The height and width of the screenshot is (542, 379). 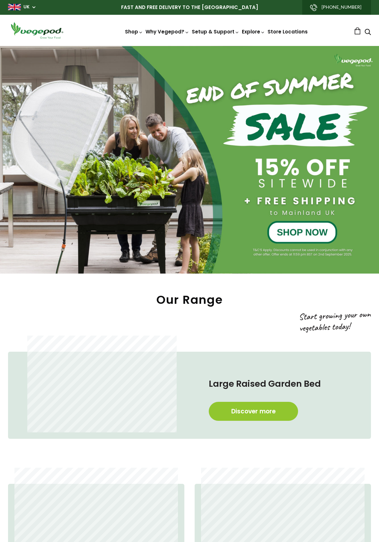 I want to click on a: Why Vegepod?, so click(x=167, y=31).